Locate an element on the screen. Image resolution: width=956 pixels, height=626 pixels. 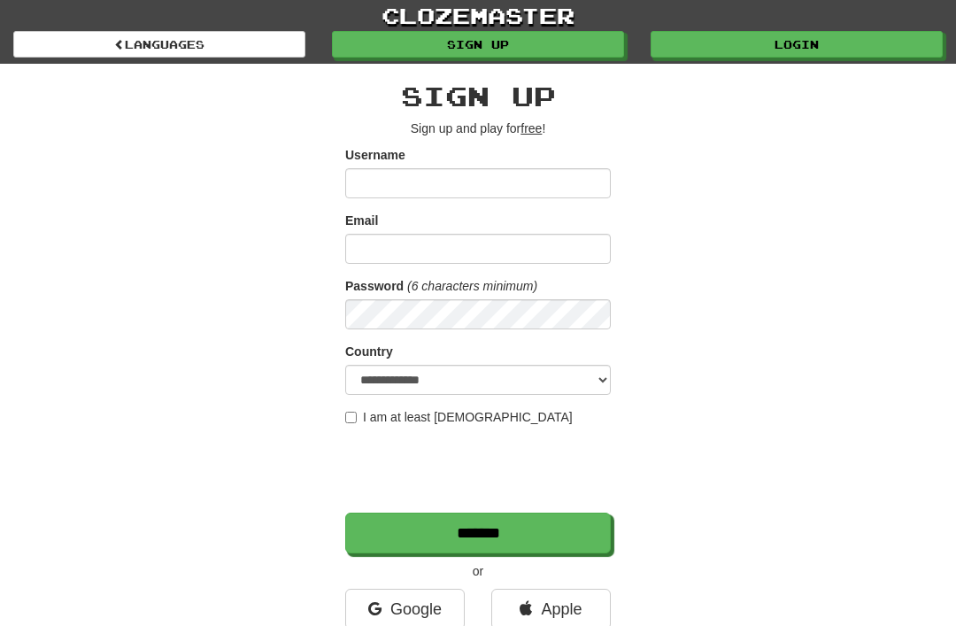
a: Sign up is located at coordinates (478, 44).